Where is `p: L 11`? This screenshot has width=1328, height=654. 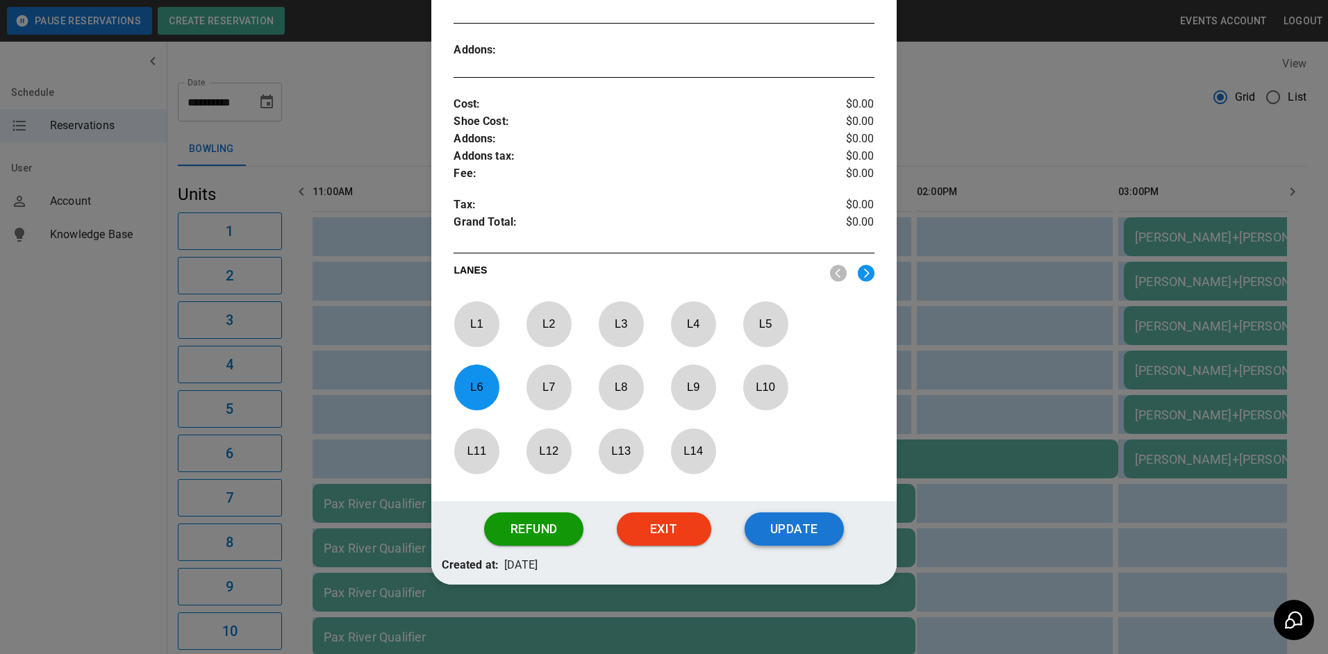 p: L 11 is located at coordinates (476, 451).